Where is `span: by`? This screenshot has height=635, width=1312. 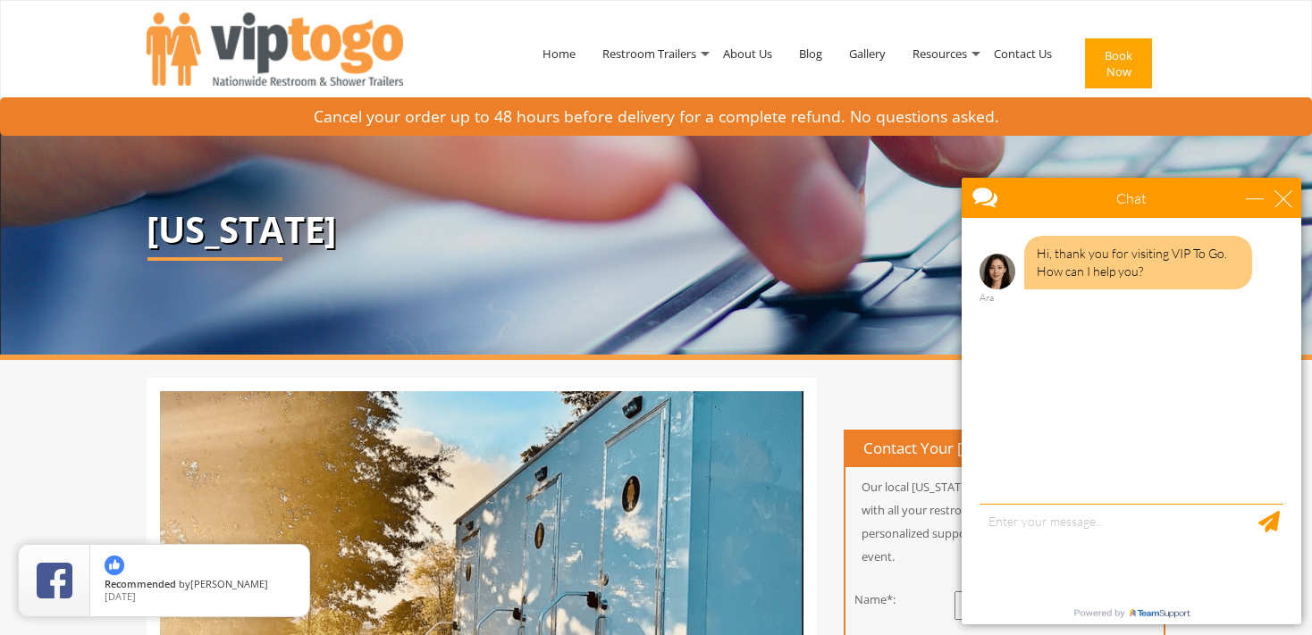
span: by is located at coordinates (199, 585).